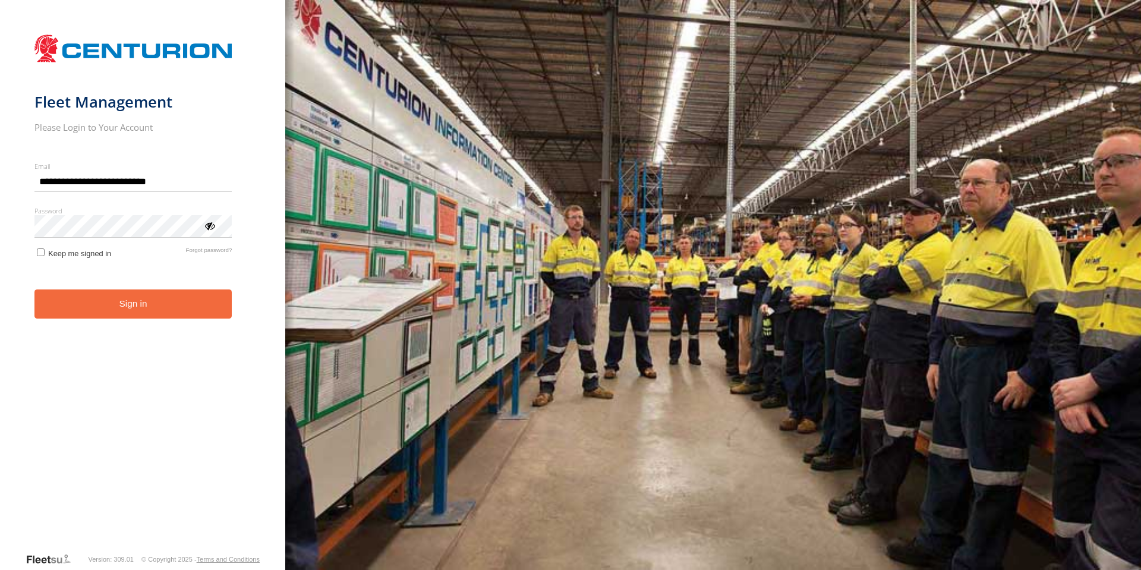 Image resolution: width=1141 pixels, height=570 pixels. I want to click on div: © Copyright 2025 -, so click(200, 559).